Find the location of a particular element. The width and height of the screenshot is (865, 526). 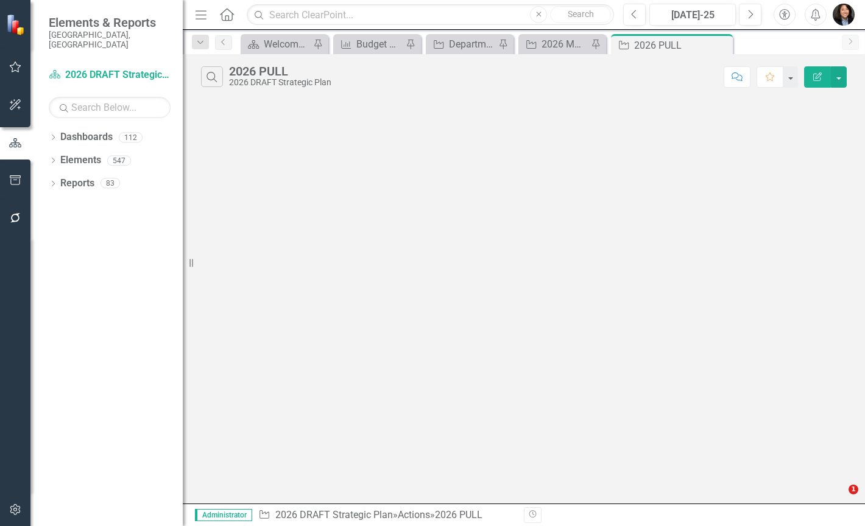

a: Reports is located at coordinates (77, 183).